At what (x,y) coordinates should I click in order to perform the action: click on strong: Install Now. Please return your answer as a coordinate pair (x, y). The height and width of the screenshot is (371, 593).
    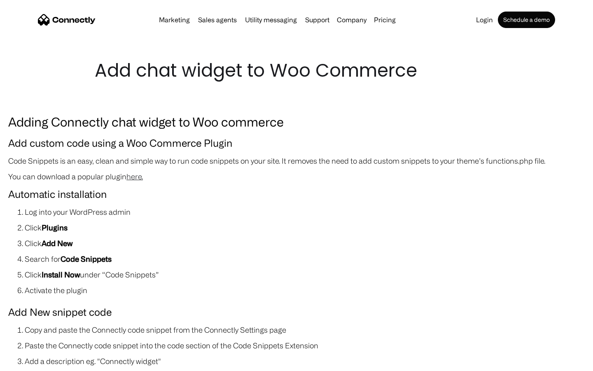
    Looking at the image, I should click on (61, 274).